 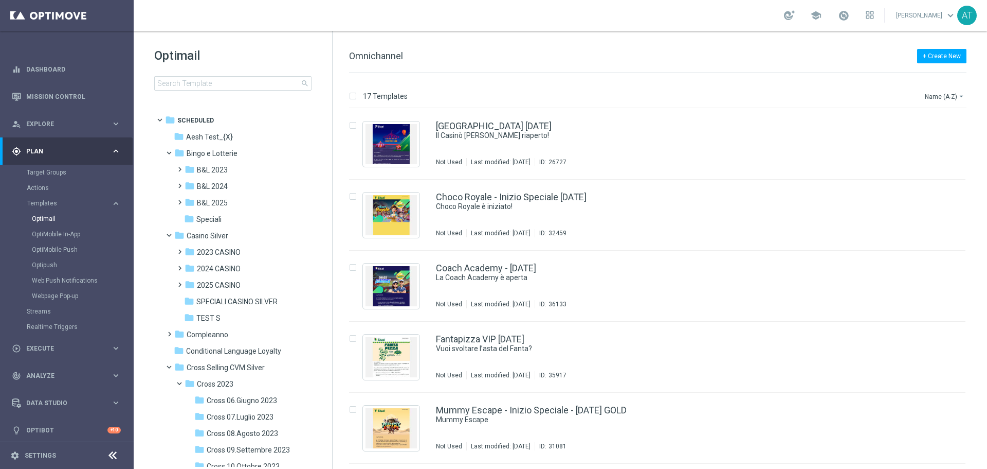 I want to click on div: Realtime Triggers, so click(x=80, y=327).